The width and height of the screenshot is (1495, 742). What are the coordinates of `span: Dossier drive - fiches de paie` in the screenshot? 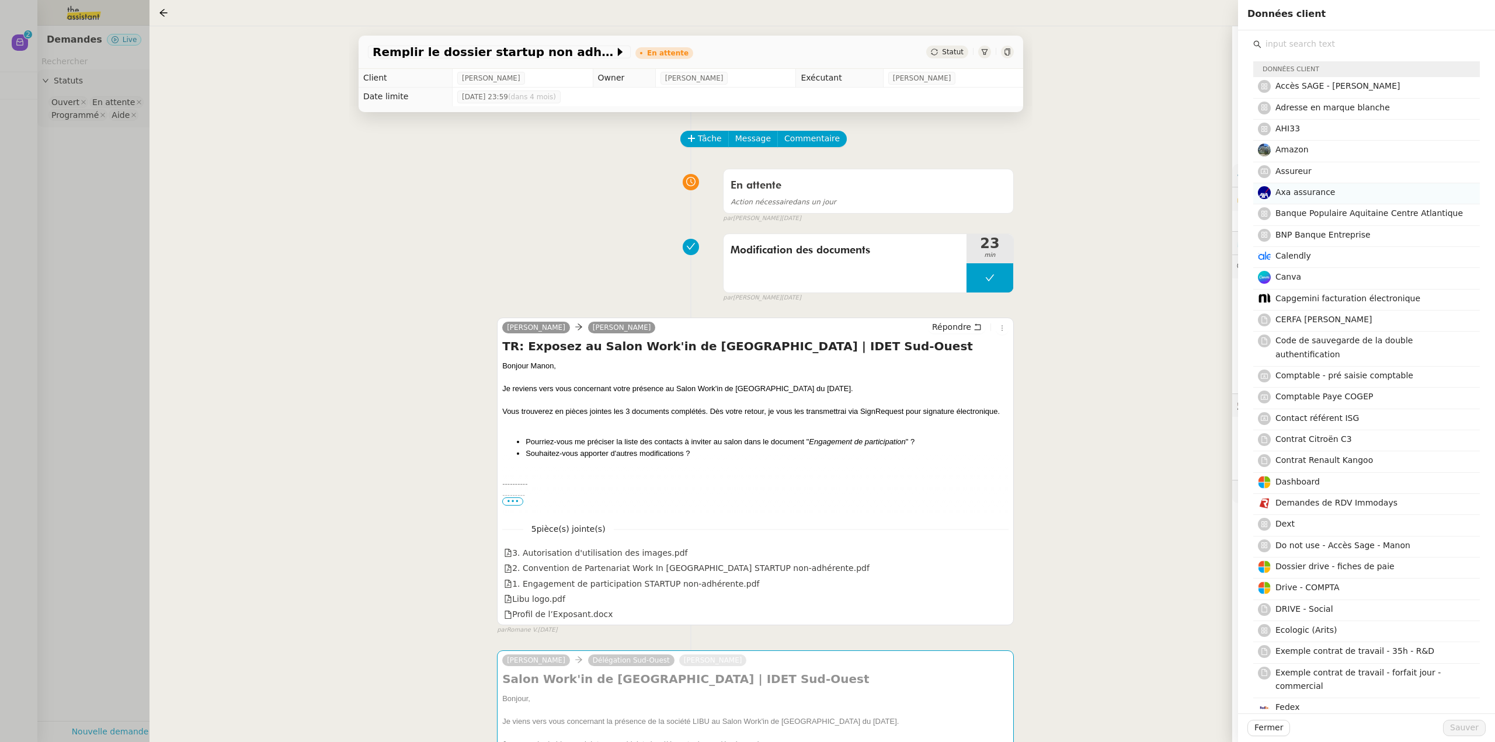 It's located at (1335, 567).